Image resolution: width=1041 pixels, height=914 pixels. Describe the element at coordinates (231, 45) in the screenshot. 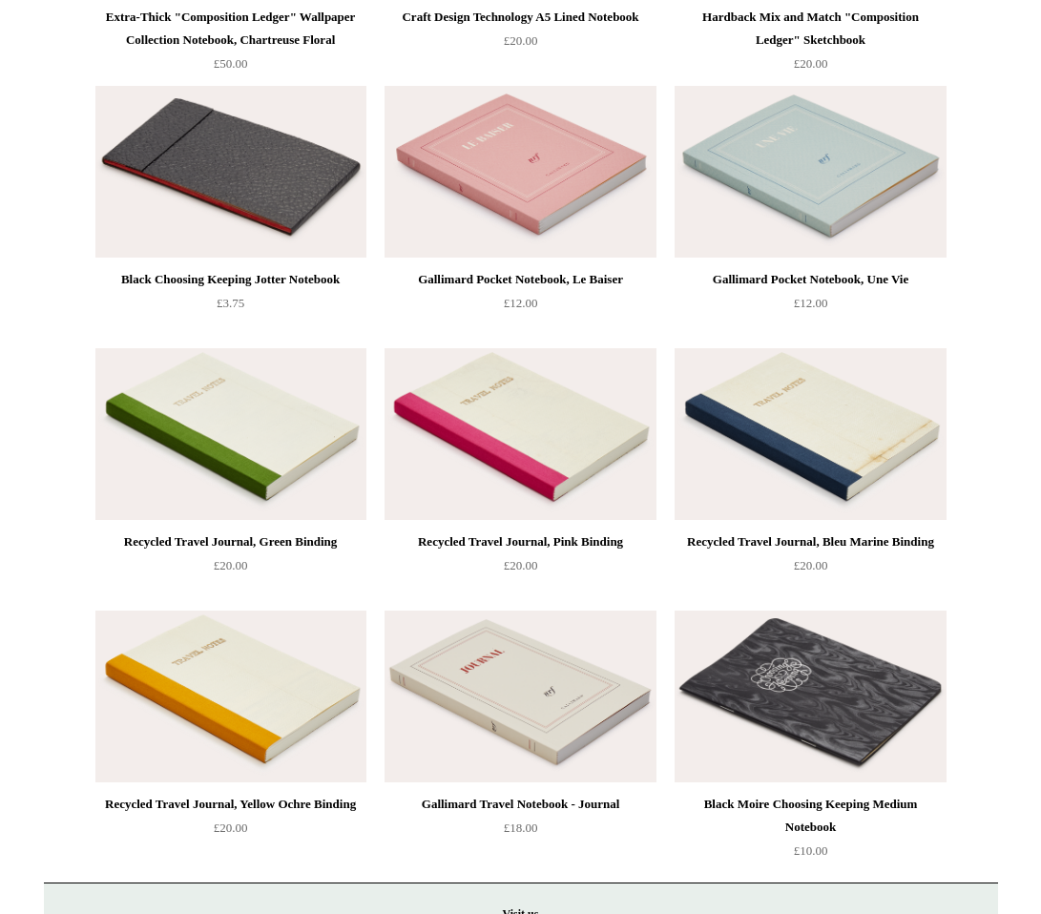

I see `a: Extra-Thick "Composition Ledger" Wallpaper Collection Notebook, Chartreuse Floral £50.00` at that location.